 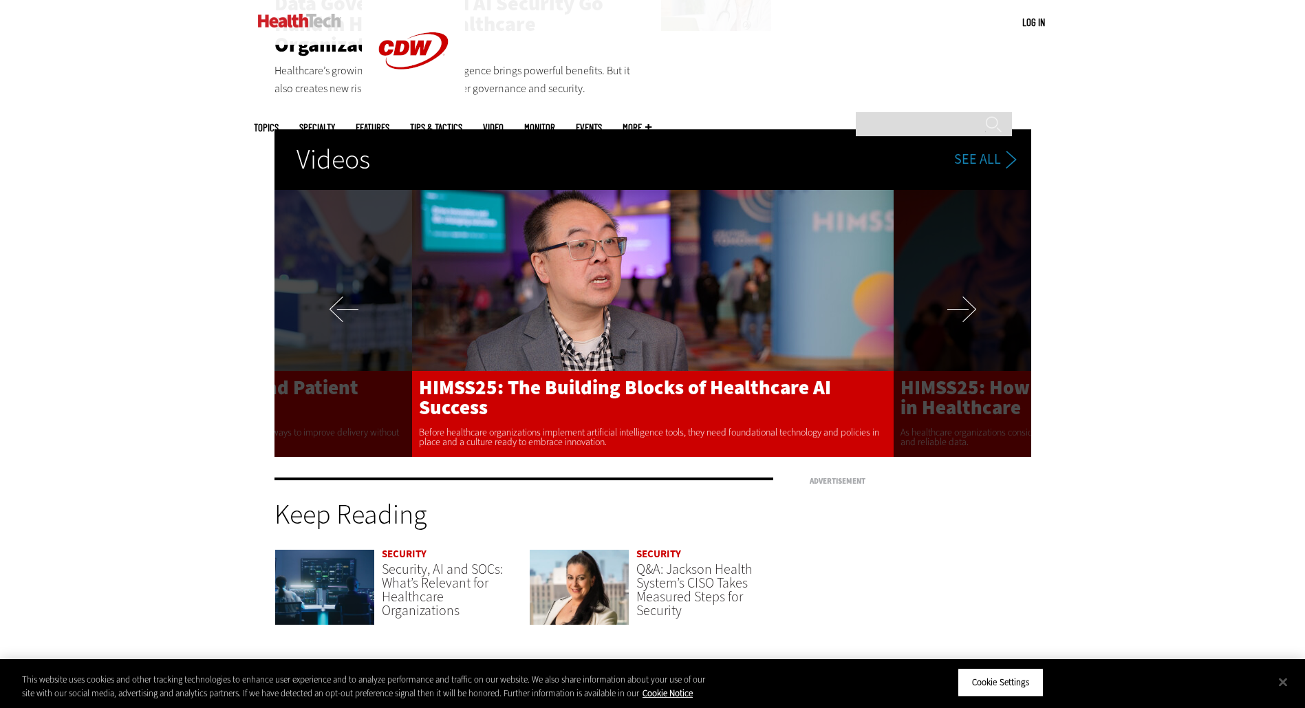 I want to click on span: More, so click(x=637, y=127).